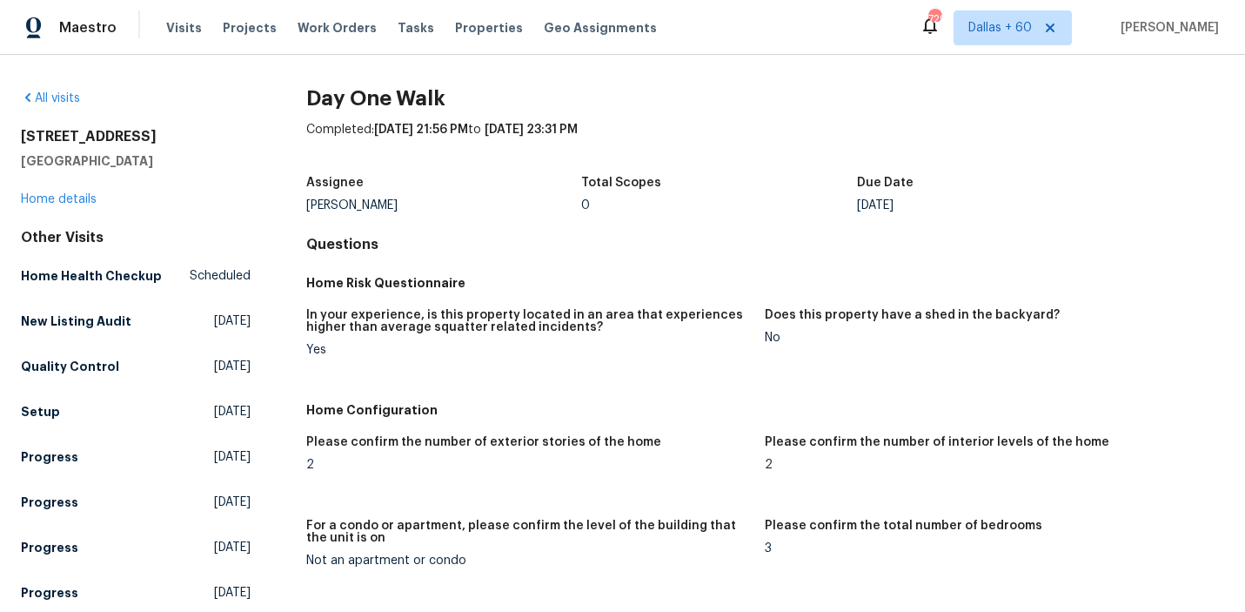  What do you see at coordinates (40, 411) in the screenshot?
I see `h5: Setup` at bounding box center [40, 411].